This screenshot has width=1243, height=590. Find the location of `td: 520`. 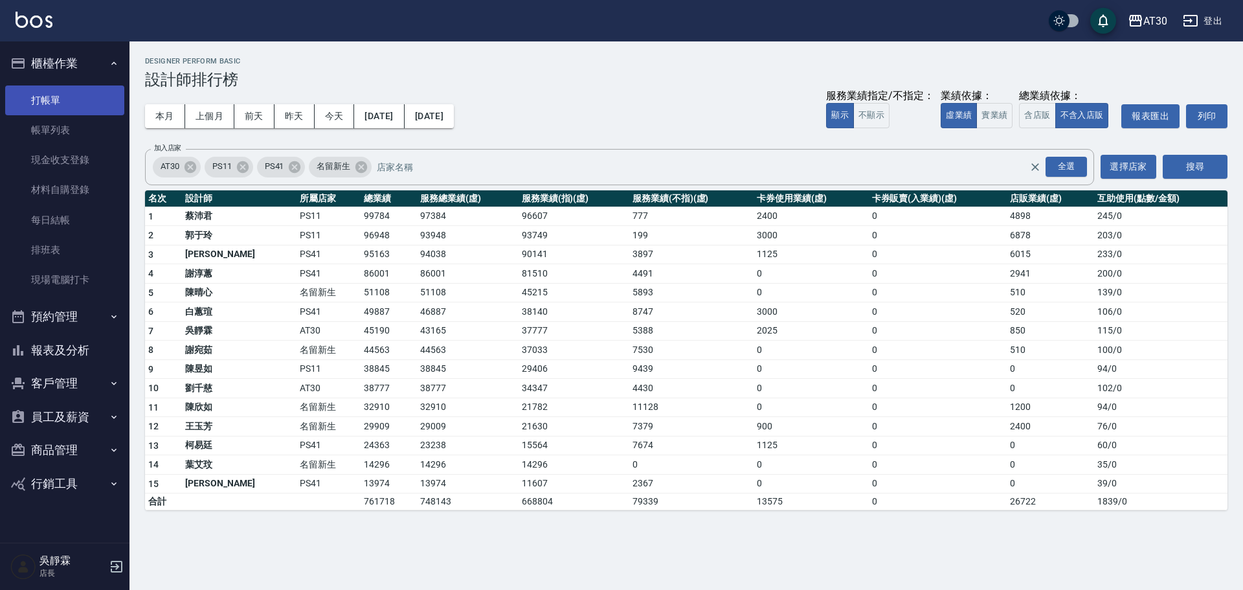

td: 520 is located at coordinates (1050, 312).